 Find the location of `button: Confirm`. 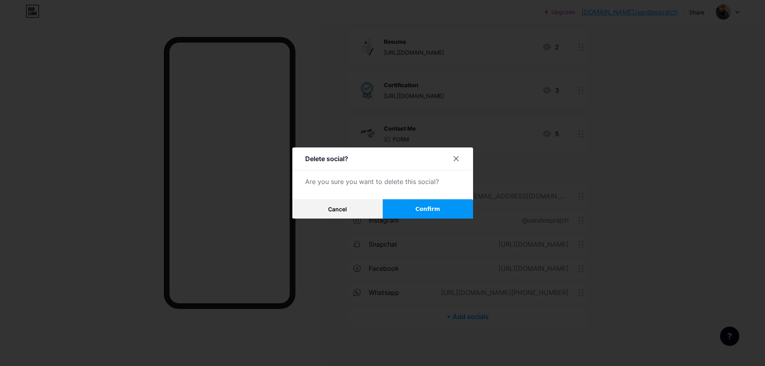

button: Confirm is located at coordinates (427, 209).